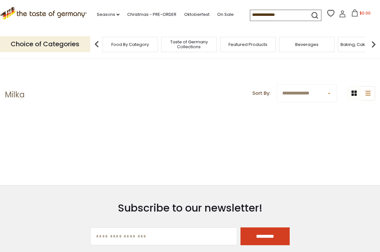 The height and width of the screenshot is (252, 380). What do you see at coordinates (130, 44) in the screenshot?
I see `span: Food By Category` at bounding box center [130, 44].